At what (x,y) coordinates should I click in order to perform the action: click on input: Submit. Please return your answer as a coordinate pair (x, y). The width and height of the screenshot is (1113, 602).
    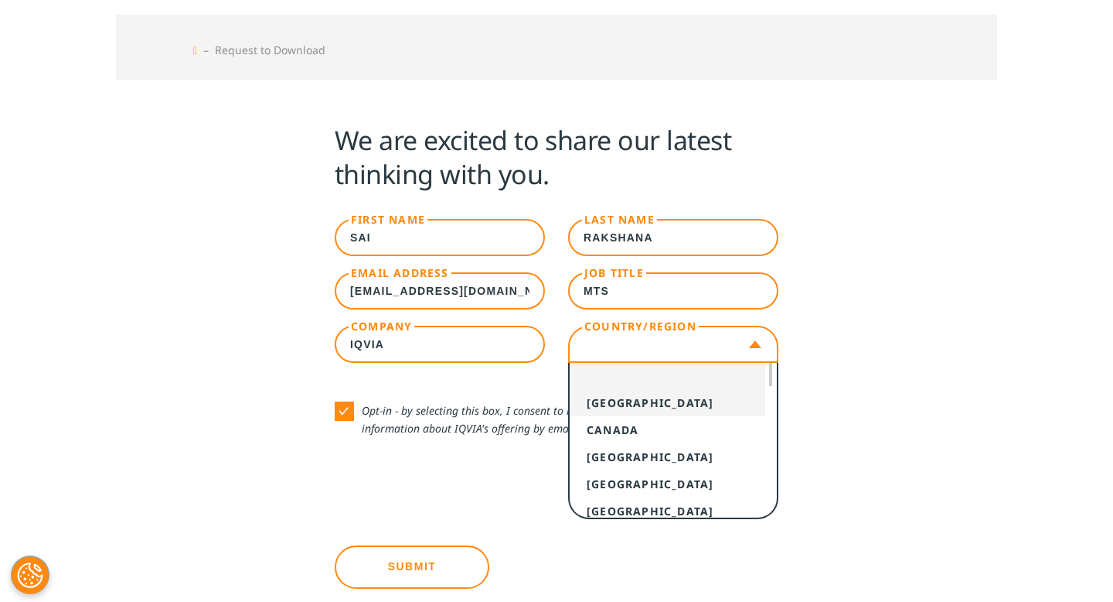
    Looking at the image, I should click on (412, 567).